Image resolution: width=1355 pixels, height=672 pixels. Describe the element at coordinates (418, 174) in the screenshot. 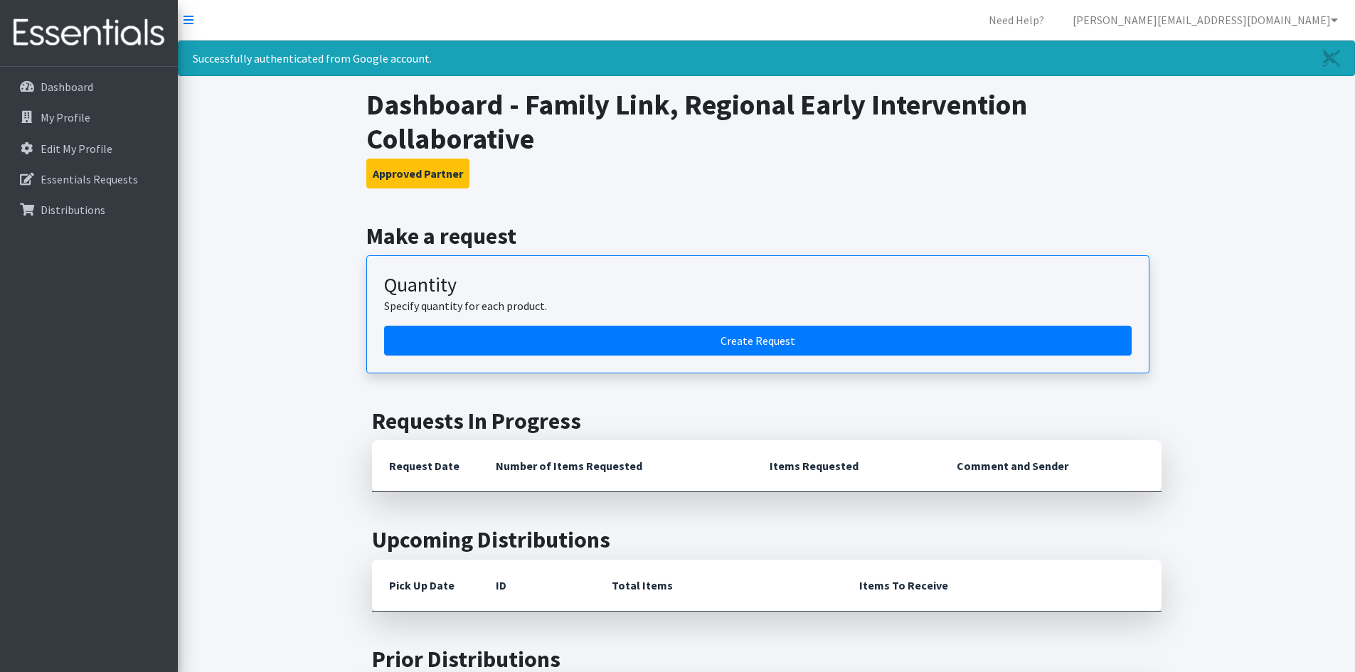

I see `button: Approved Partner` at that location.